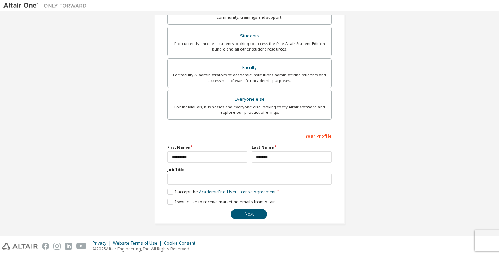  I want to click on a: Academic End-User License Agreement, so click(237, 192).